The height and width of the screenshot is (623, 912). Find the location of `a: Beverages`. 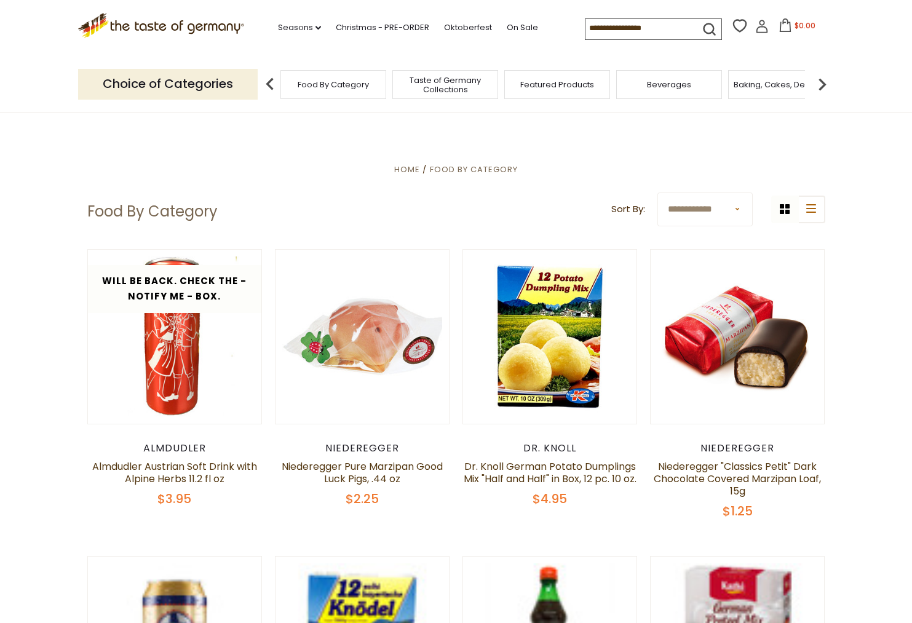

a: Beverages is located at coordinates (669, 84).